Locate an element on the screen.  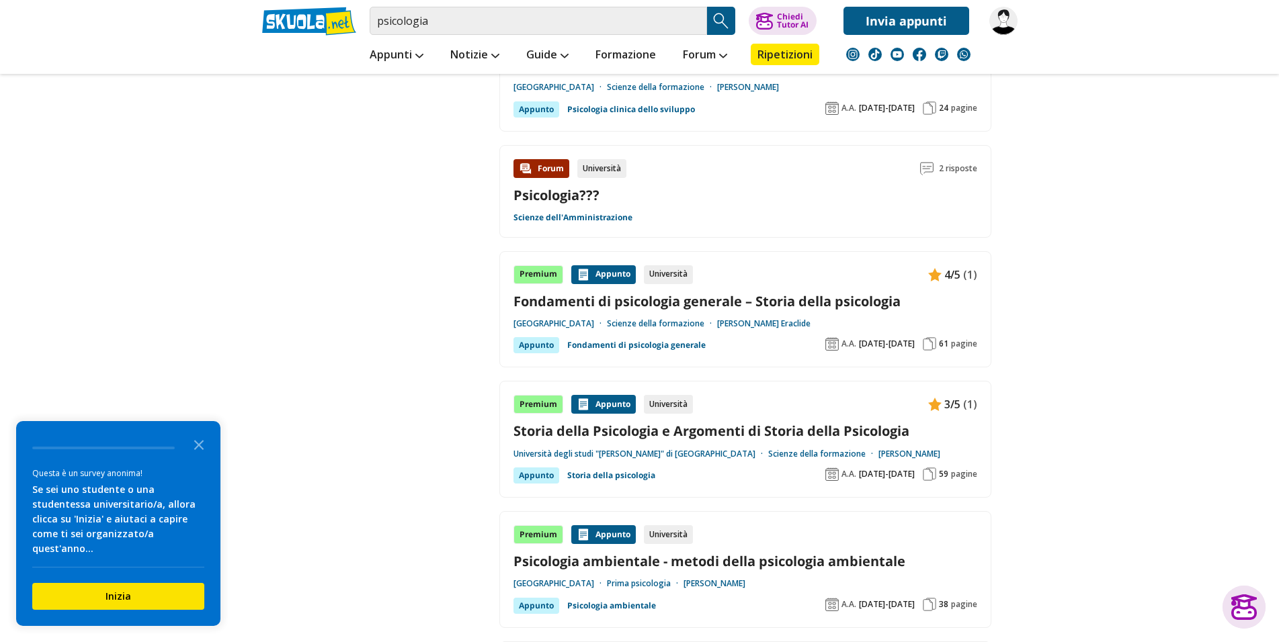
span: 2 risposte is located at coordinates (957, 169).